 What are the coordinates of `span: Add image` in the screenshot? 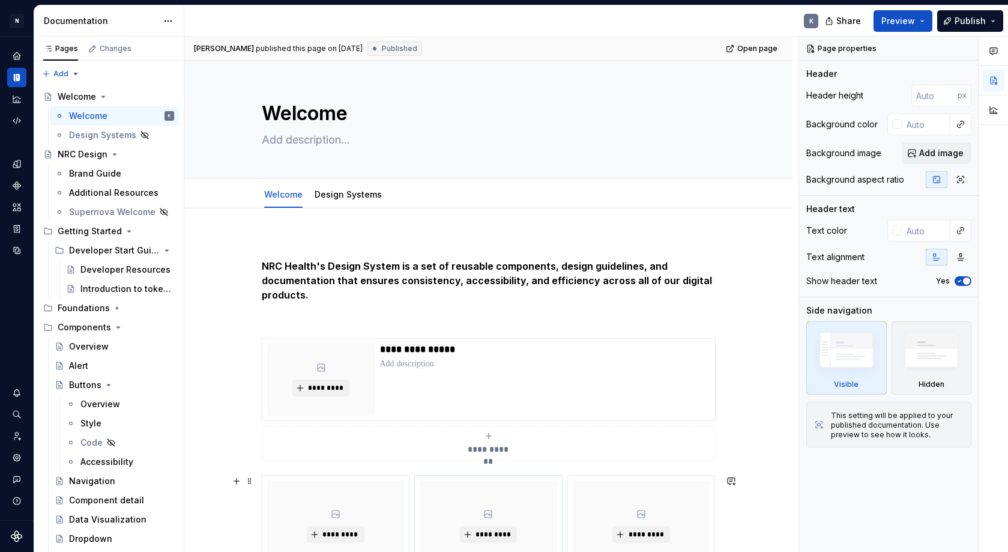 It's located at (942, 153).